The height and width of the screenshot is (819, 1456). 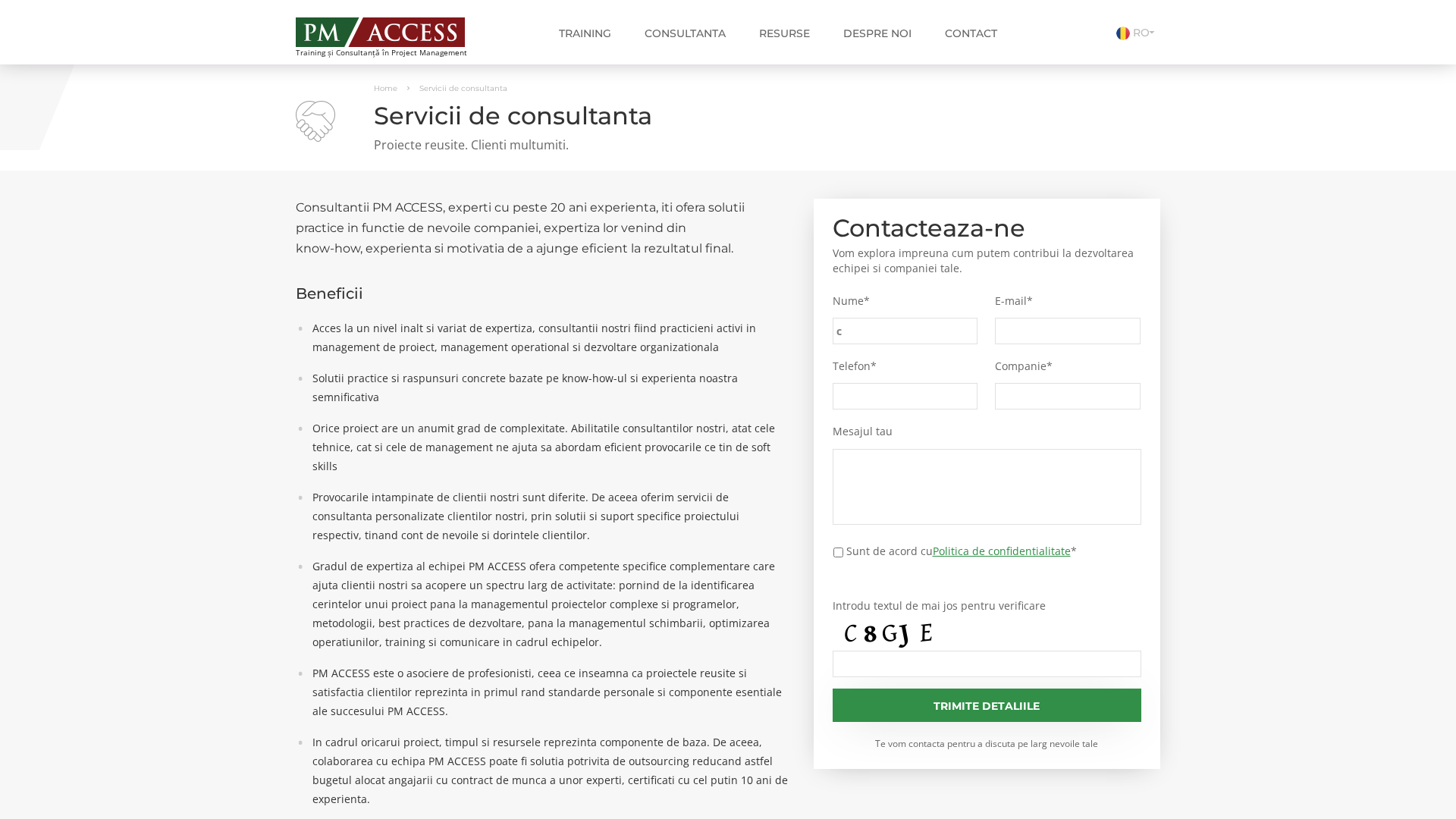 What do you see at coordinates (961, 550) in the screenshot?
I see `label: Sunt de acord cu *` at bounding box center [961, 550].